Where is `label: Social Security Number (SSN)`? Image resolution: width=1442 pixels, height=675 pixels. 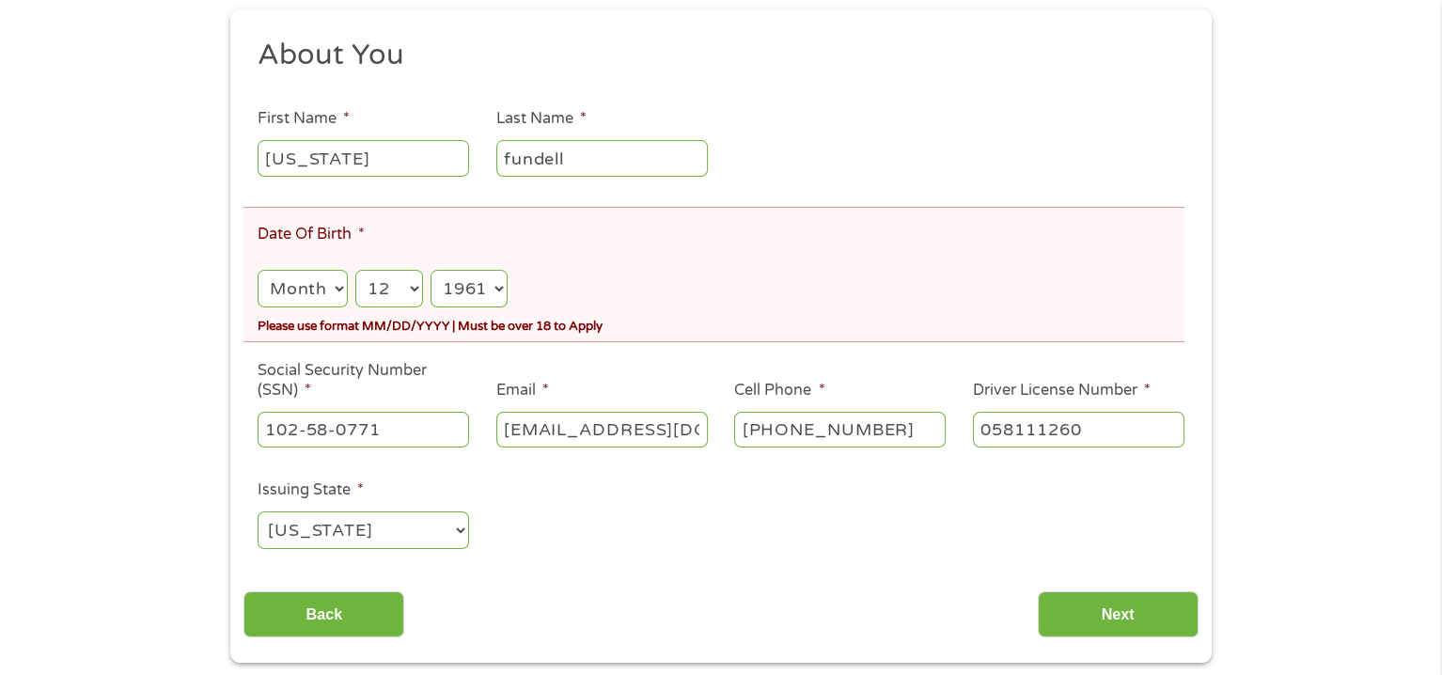
label: Social Security Number (SSN) is located at coordinates (363, 381).